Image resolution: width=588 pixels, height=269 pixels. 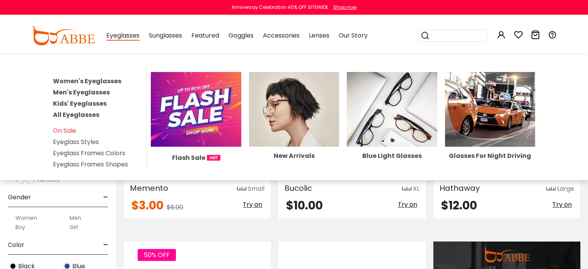 What do you see at coordinates (156, 254) in the screenshot?
I see `span: 50% OFF` at bounding box center [156, 254].